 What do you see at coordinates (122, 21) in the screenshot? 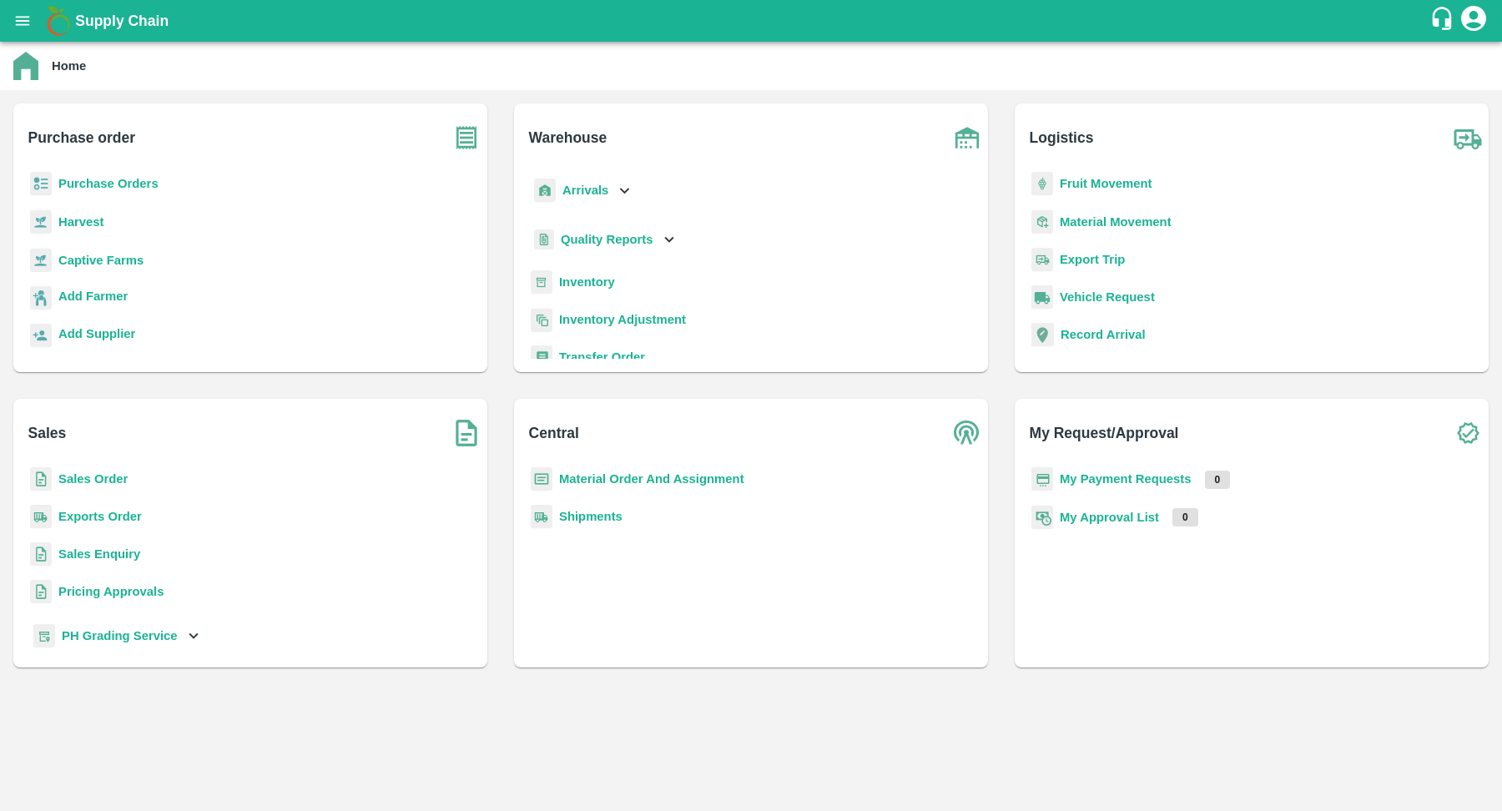
I see `b: Supply Chain` at bounding box center [122, 21].